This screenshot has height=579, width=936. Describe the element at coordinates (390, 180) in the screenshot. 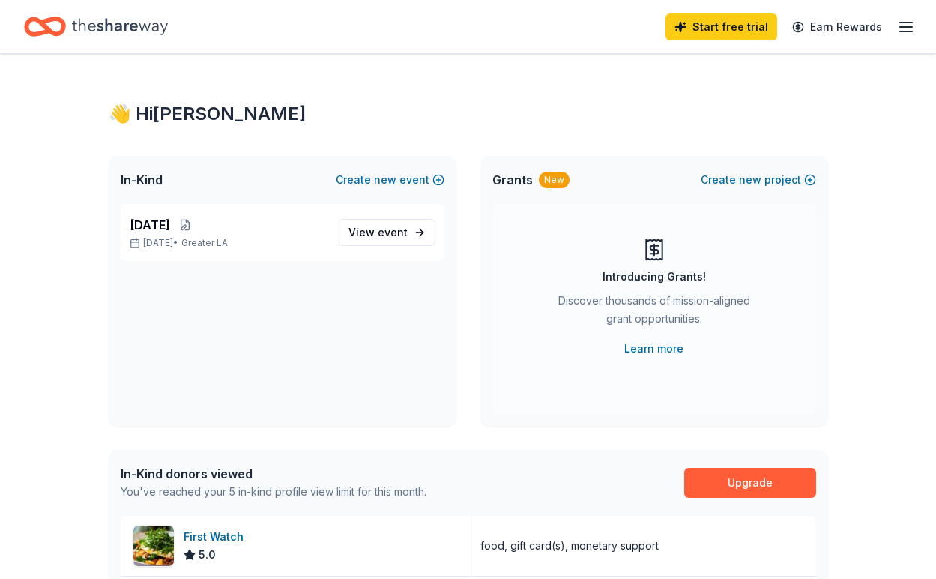

I see `button: Createnewevent` at that location.